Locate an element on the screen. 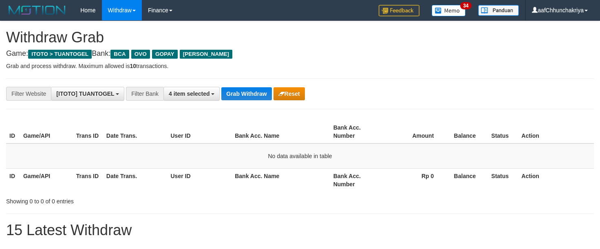 This screenshot has width=600, height=249. strong: 10 is located at coordinates (133, 66).